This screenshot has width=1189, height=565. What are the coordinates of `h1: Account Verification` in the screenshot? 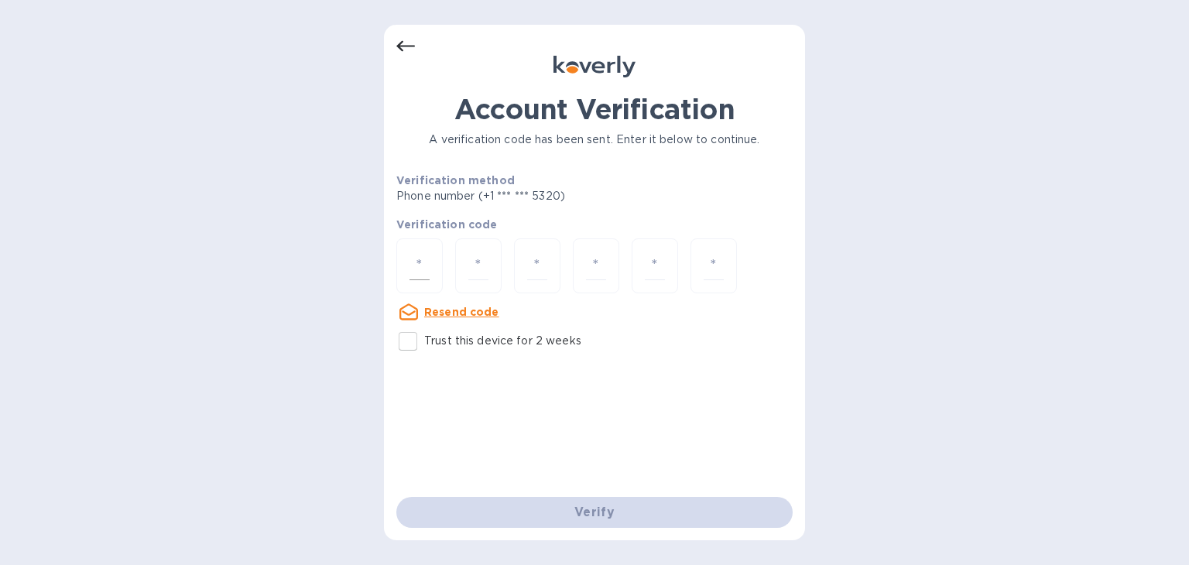 It's located at (595, 109).